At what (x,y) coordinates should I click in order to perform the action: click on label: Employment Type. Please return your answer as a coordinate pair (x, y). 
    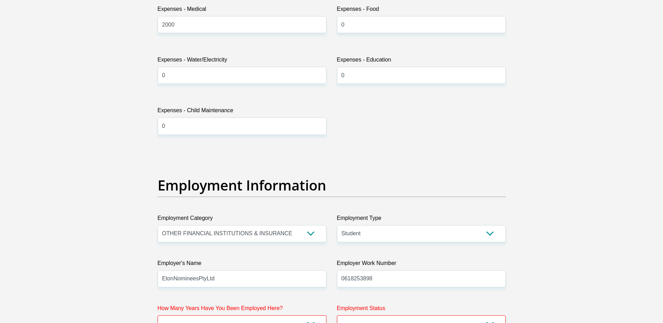
    Looking at the image, I should click on (421, 219).